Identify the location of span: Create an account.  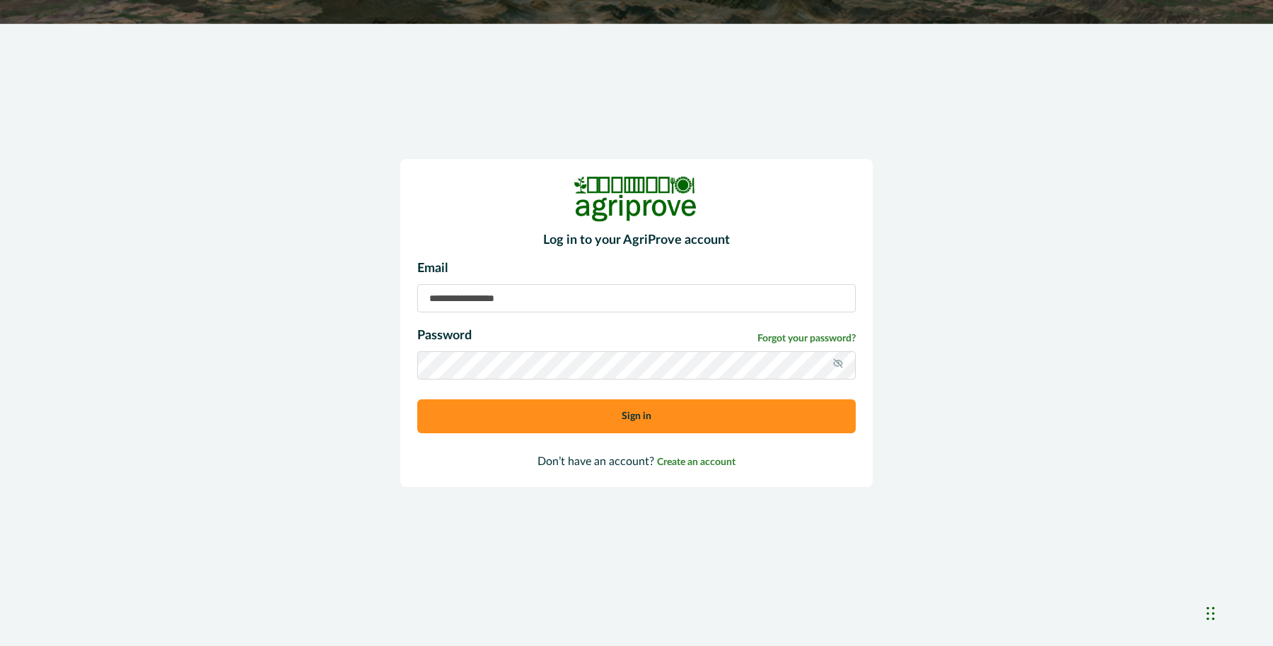
(696, 462).